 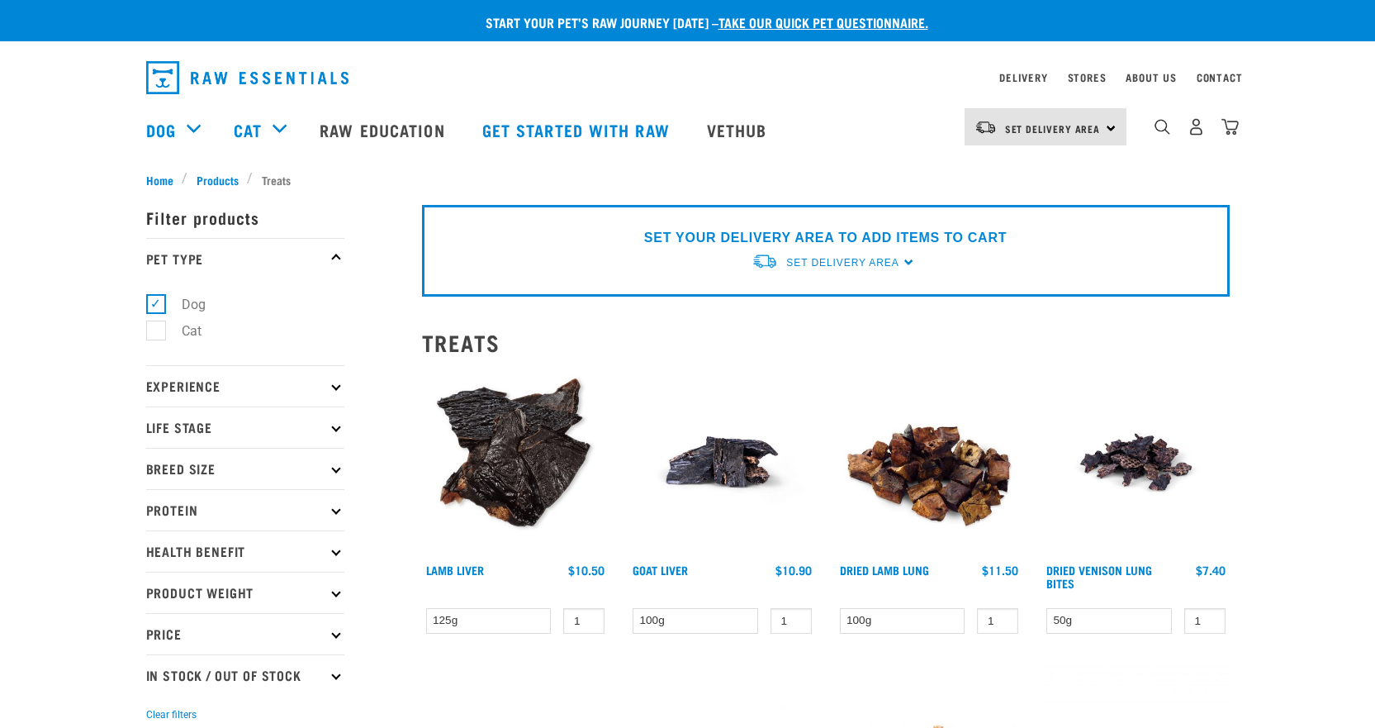 What do you see at coordinates (182, 330) in the screenshot?
I see `label: Cat` at bounding box center [182, 330].